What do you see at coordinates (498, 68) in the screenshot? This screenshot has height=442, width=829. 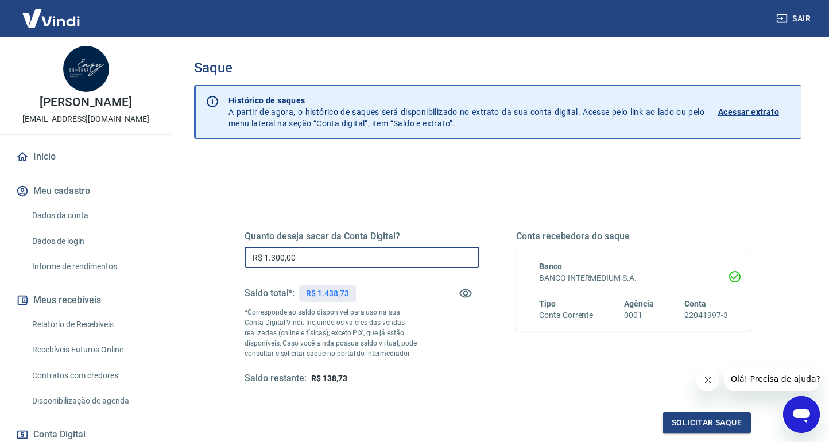 I see `h3: Saque` at bounding box center [498, 68].